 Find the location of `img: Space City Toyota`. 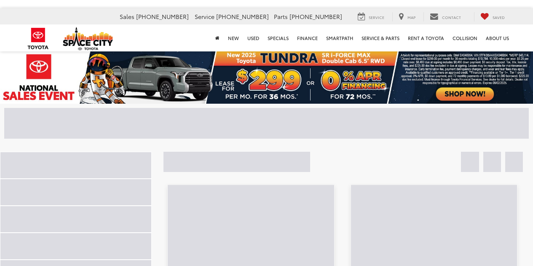

img: Space City Toyota is located at coordinates (88, 38).